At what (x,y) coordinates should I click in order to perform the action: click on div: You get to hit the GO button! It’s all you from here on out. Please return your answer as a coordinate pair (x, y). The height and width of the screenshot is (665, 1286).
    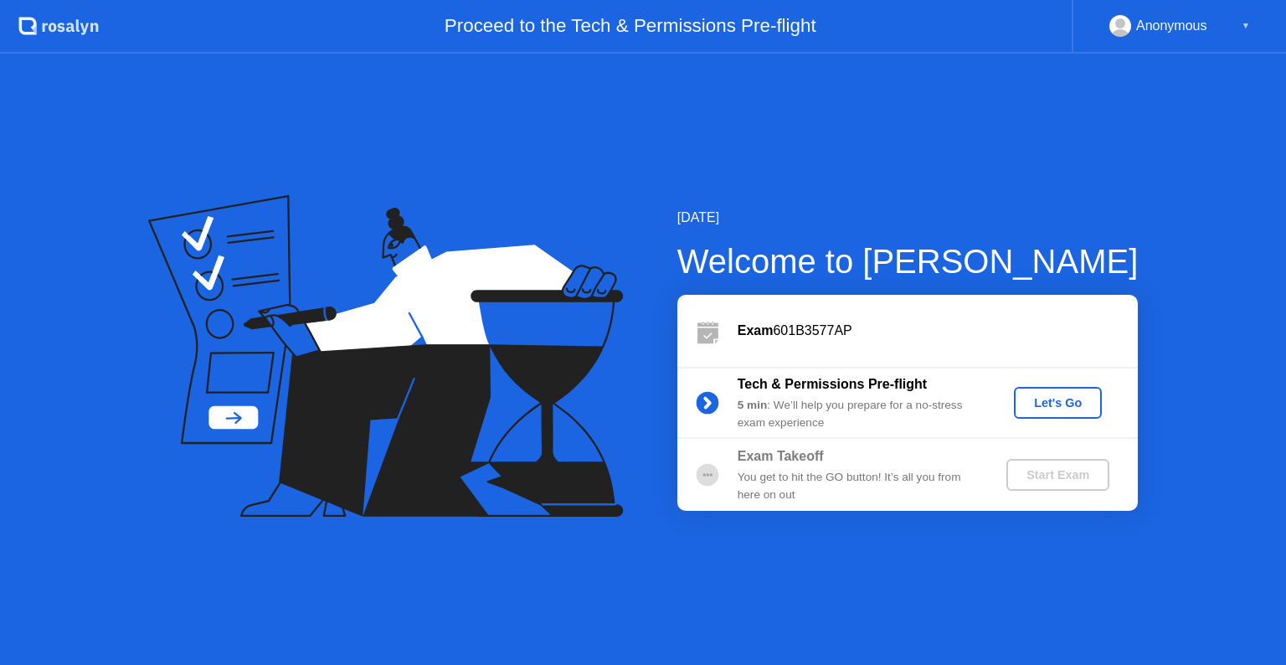
    Looking at the image, I should click on (858, 486).